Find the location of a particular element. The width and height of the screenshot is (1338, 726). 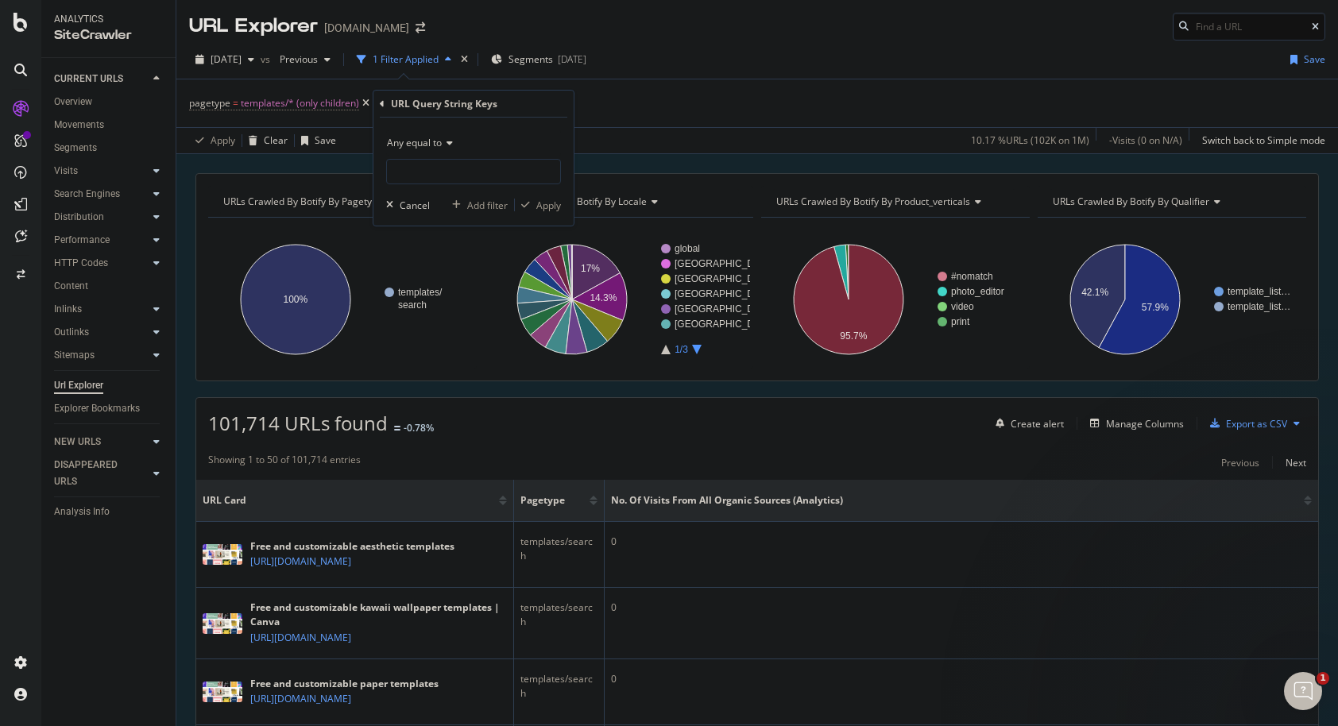

div: Content is located at coordinates (71, 286).